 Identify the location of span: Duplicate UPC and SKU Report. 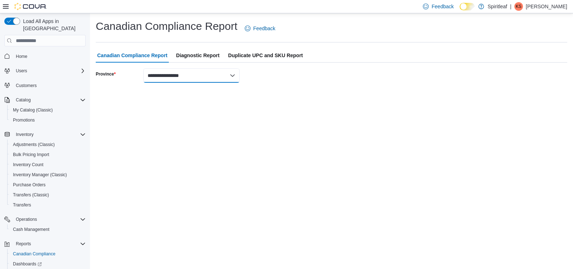
(265, 55).